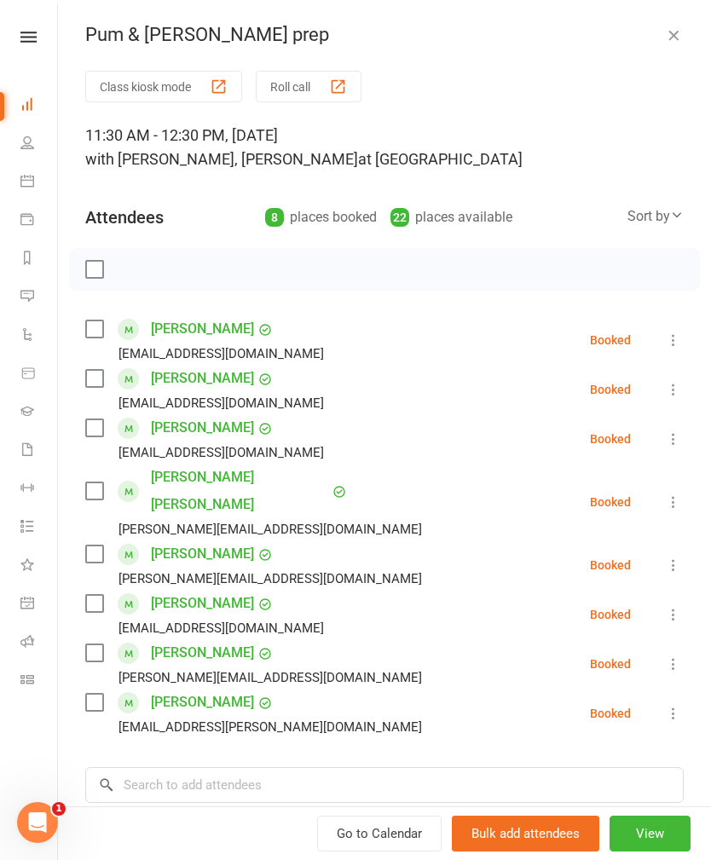 Image resolution: width=711 pixels, height=860 pixels. Describe the element at coordinates (39, 566) in the screenshot. I see `a: What's New` at that location.